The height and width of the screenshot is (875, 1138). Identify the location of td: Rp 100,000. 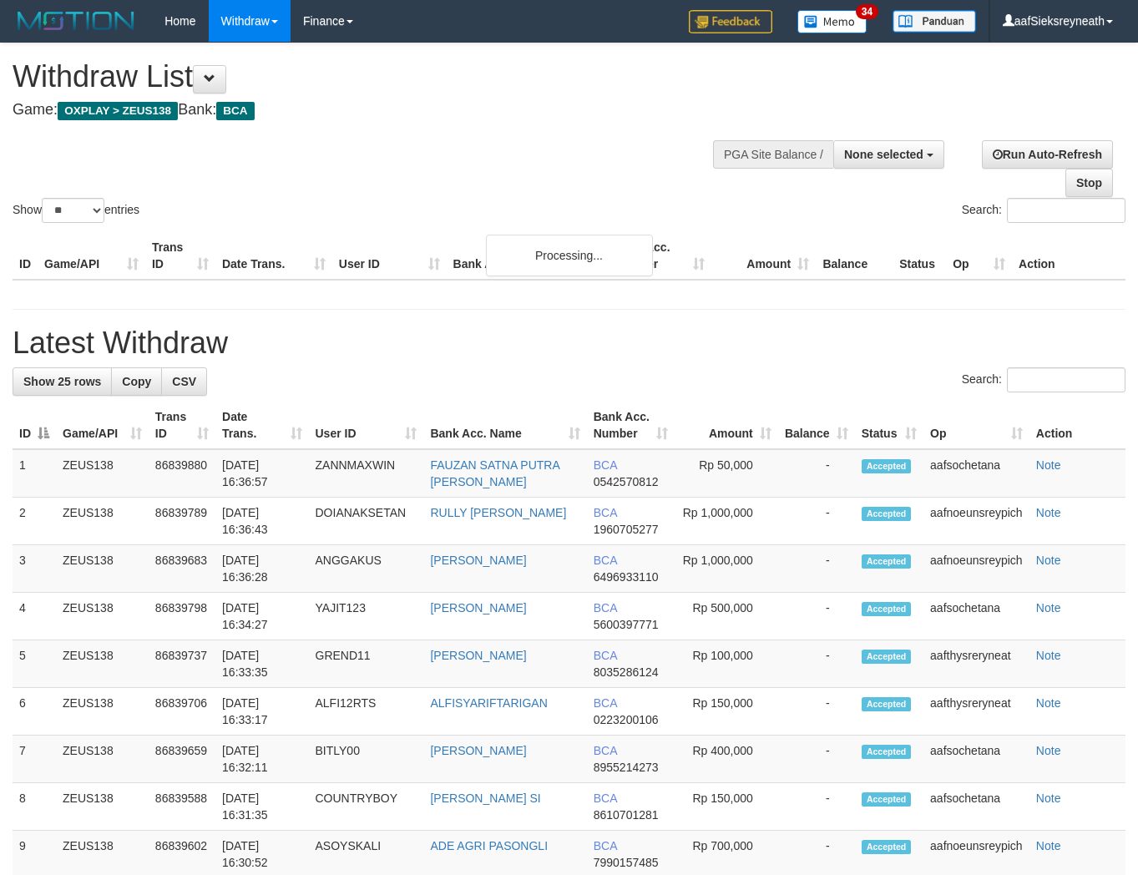
(726, 664).